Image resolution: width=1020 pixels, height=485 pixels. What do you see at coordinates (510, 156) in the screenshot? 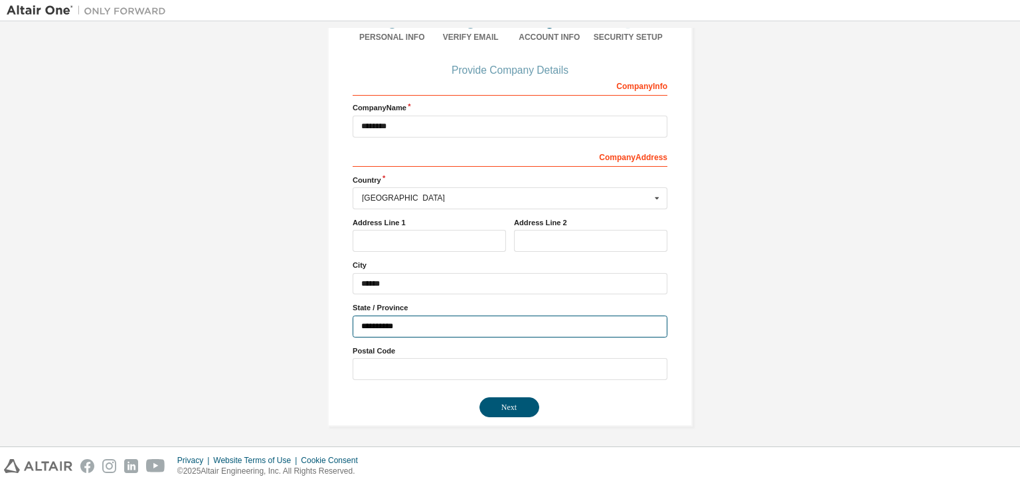
I see `div: Company Address` at bounding box center [510, 156].